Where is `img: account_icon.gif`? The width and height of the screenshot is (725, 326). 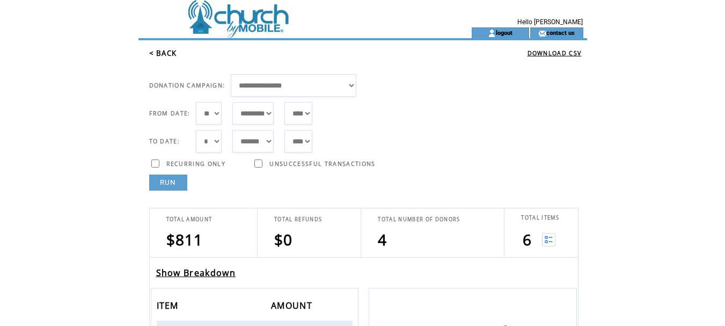 img: account_icon.gif is located at coordinates (491, 33).